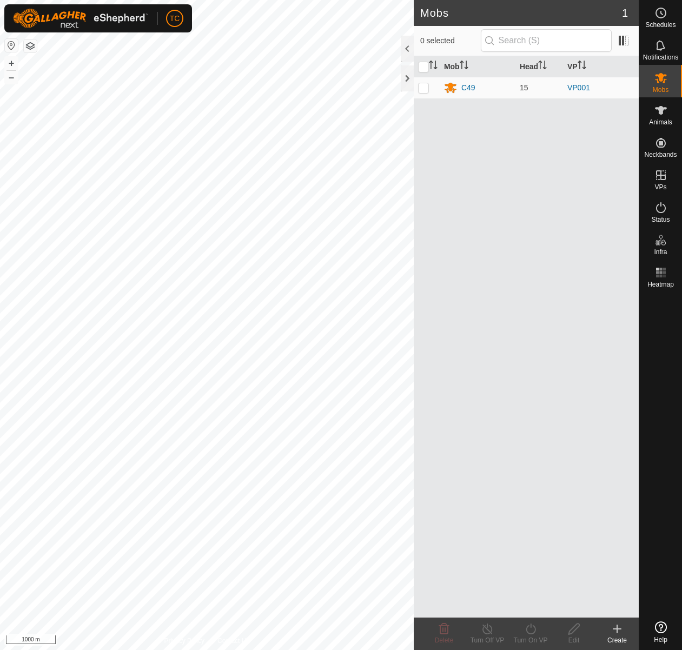 The width and height of the screenshot is (682, 650). I want to click on a: VP001, so click(579, 88).